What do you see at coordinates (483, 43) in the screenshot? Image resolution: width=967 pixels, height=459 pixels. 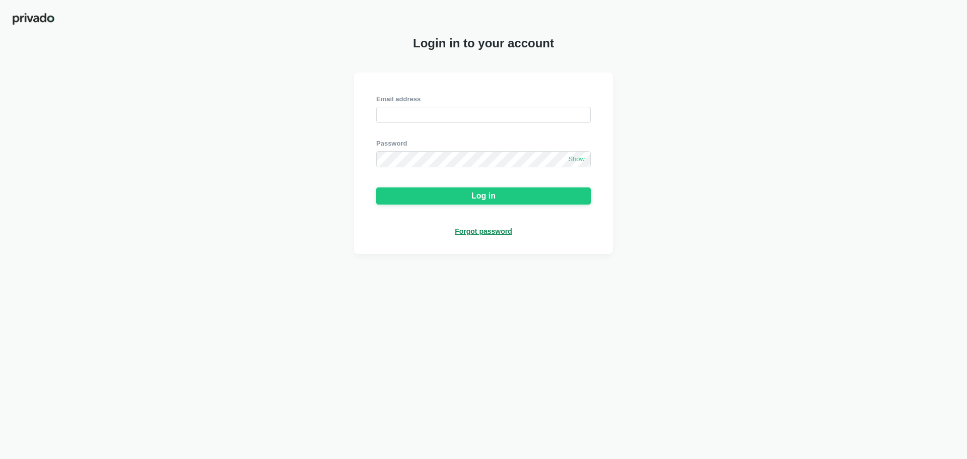 I see `span: Login in to your account` at bounding box center [483, 43].